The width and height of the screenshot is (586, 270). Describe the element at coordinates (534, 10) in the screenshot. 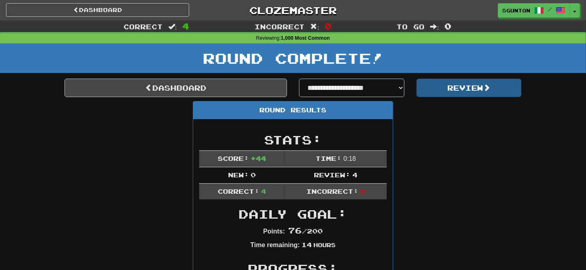

I see `a: sgunton /` at that location.